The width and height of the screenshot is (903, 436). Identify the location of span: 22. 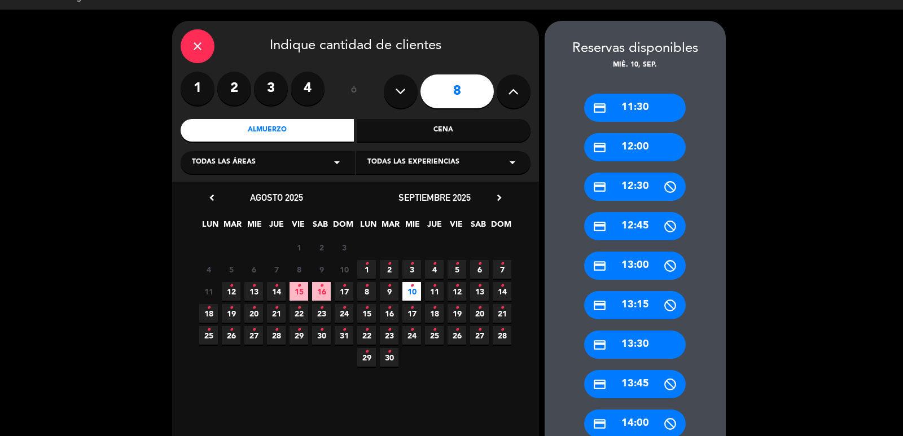
(366, 335).